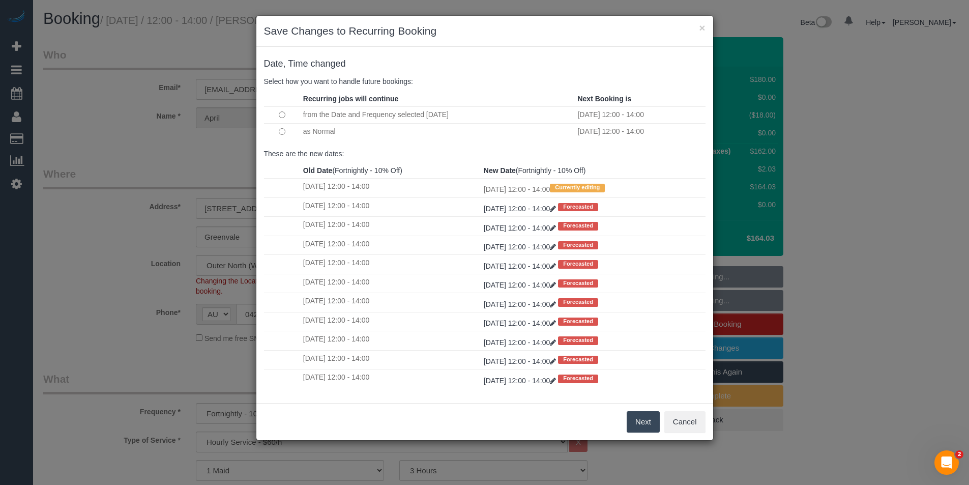 This screenshot has height=485, width=969. I want to click on td: as Normal, so click(438, 131).